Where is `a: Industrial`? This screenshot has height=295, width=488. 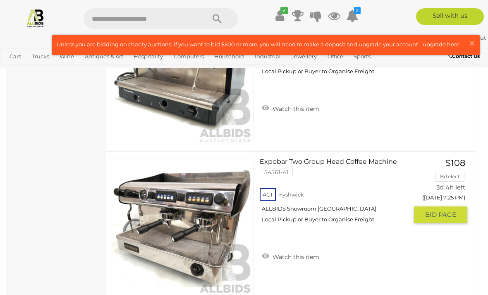
a: Industrial is located at coordinates (268, 56).